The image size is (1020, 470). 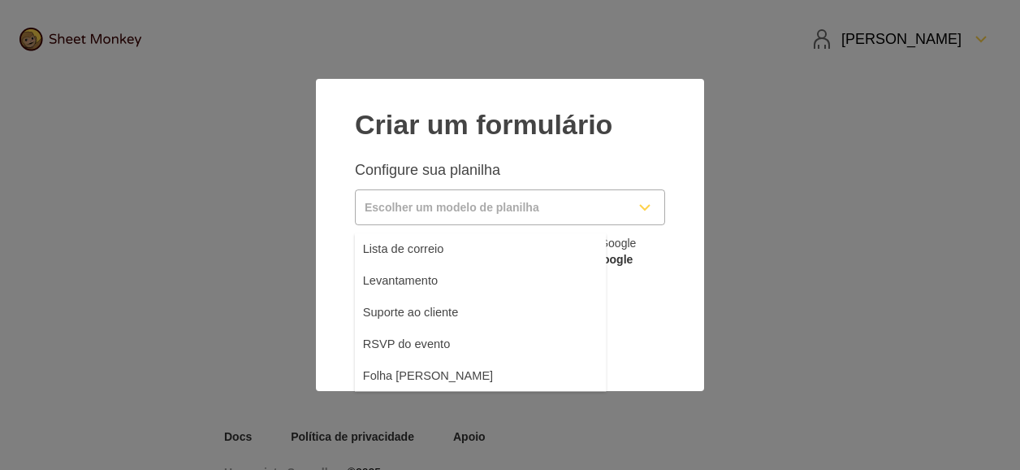 I want to click on h2: Criar um formulário, so click(x=510, y=119).